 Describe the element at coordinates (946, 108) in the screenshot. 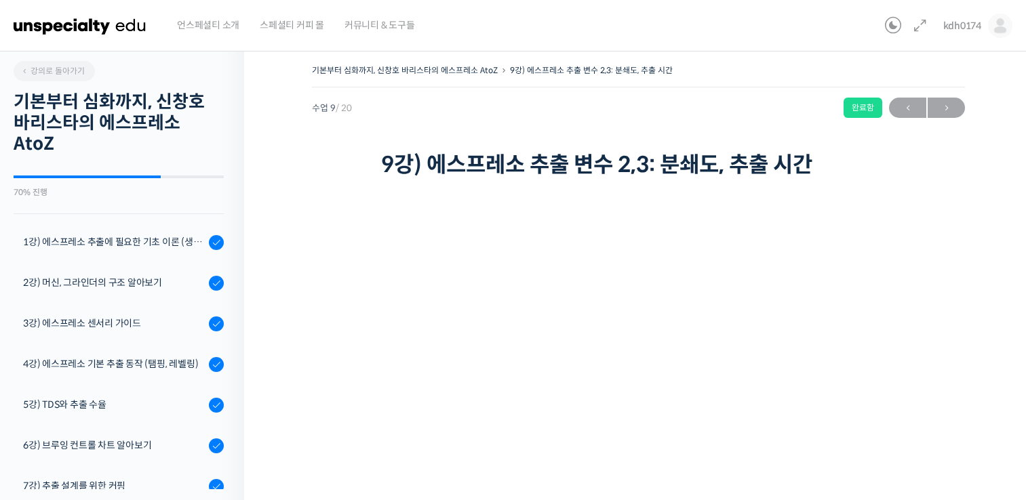

I see `a: 다음→` at that location.